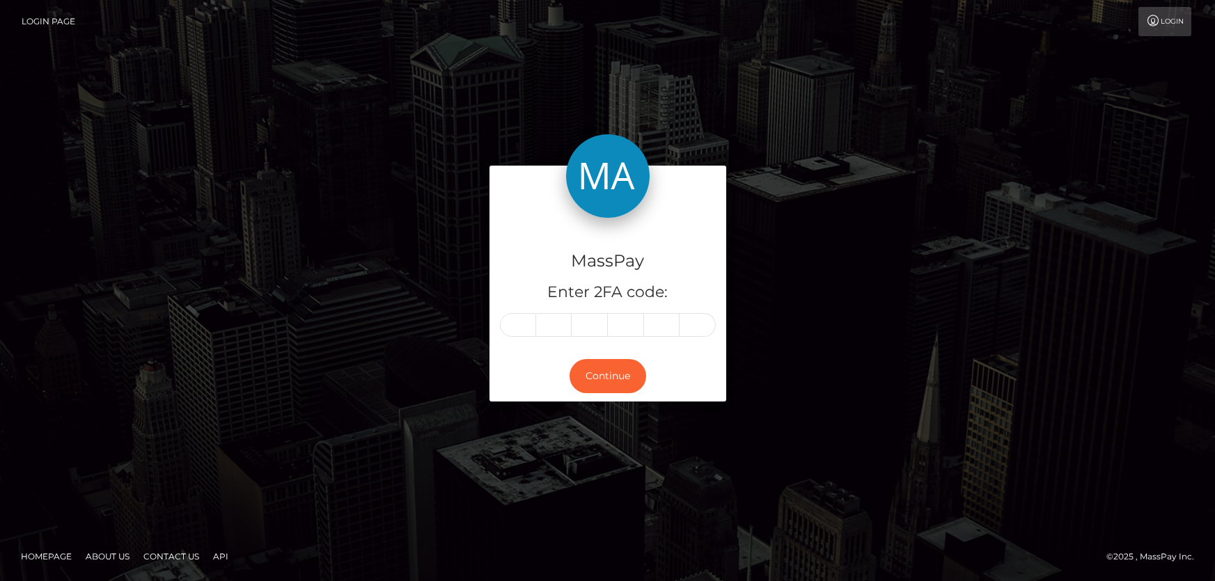  Describe the element at coordinates (107, 556) in the screenshot. I see `a: About Us` at that location.